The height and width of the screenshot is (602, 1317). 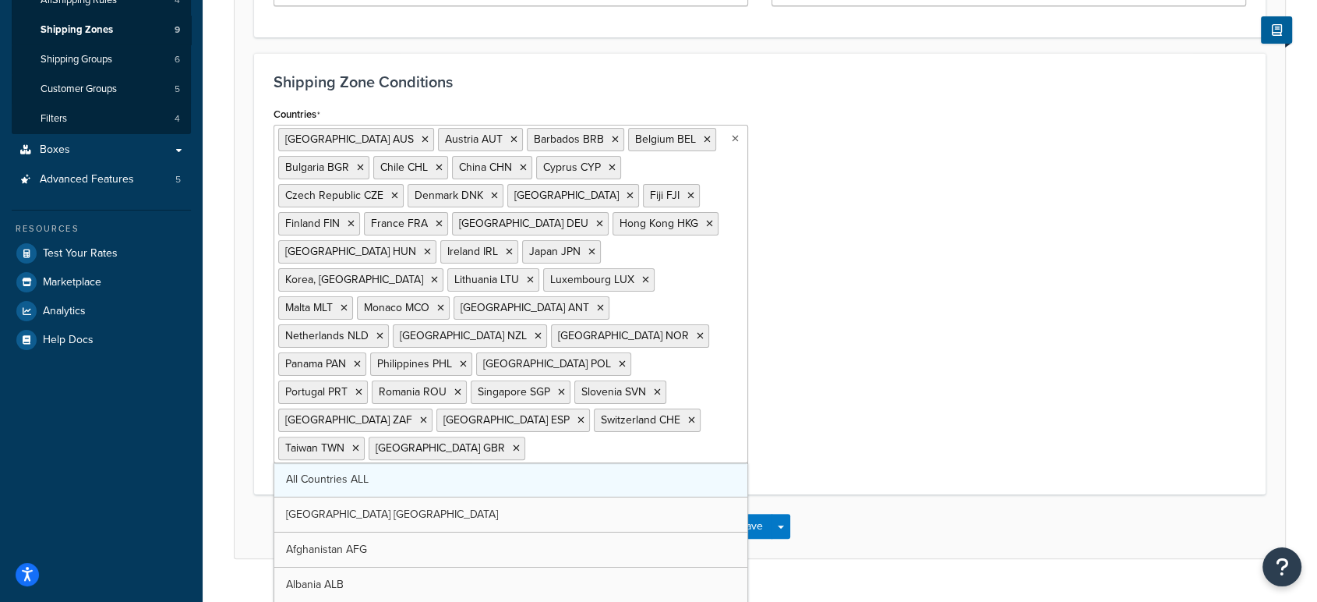 What do you see at coordinates (404, 167) in the screenshot?
I see `span: Chile CHL` at bounding box center [404, 167].